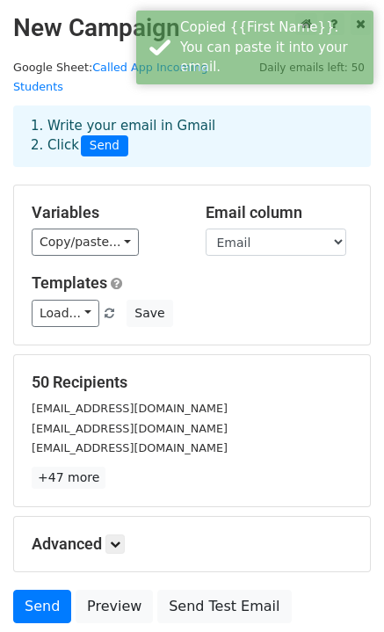 The height and width of the screenshot is (632, 384). Describe the element at coordinates (69, 282) in the screenshot. I see `a: Templates` at that location.